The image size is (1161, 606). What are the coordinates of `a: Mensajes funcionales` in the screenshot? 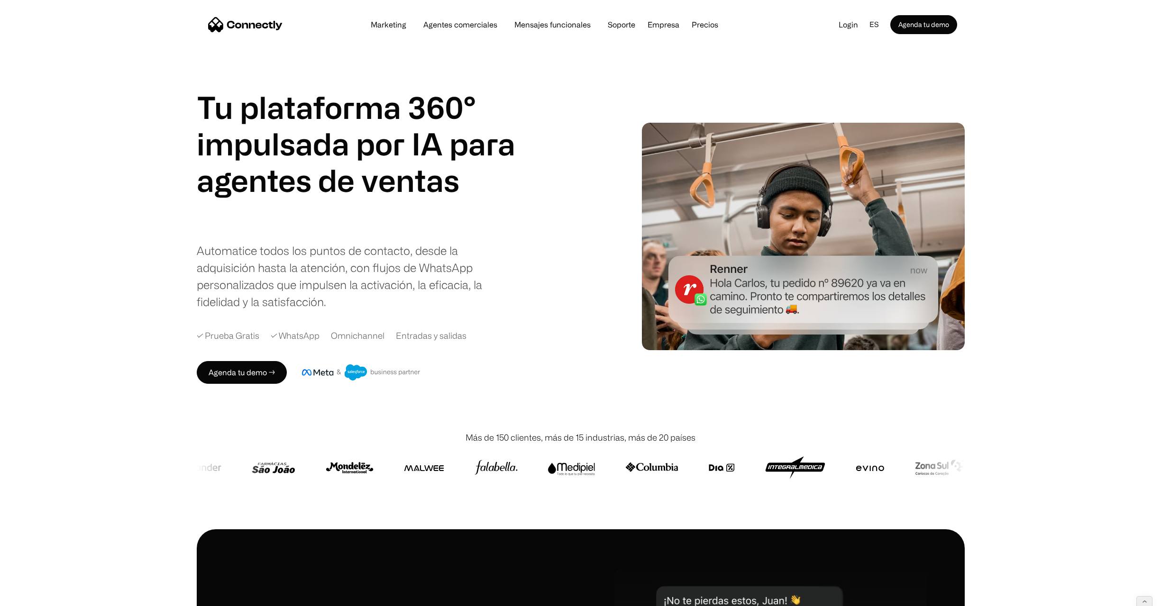 It's located at (552, 25).